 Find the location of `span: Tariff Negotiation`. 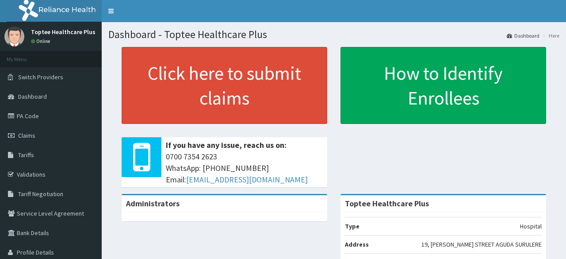

span: Tariff Negotiation is located at coordinates (41, 194).